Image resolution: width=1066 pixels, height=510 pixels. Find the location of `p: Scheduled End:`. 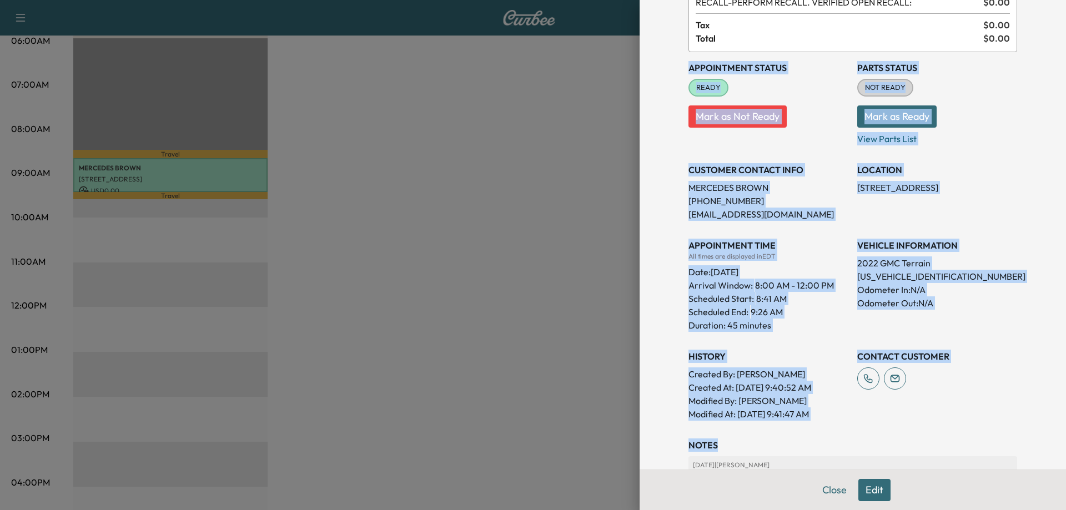

p: Scheduled End: is located at coordinates (719, 312).